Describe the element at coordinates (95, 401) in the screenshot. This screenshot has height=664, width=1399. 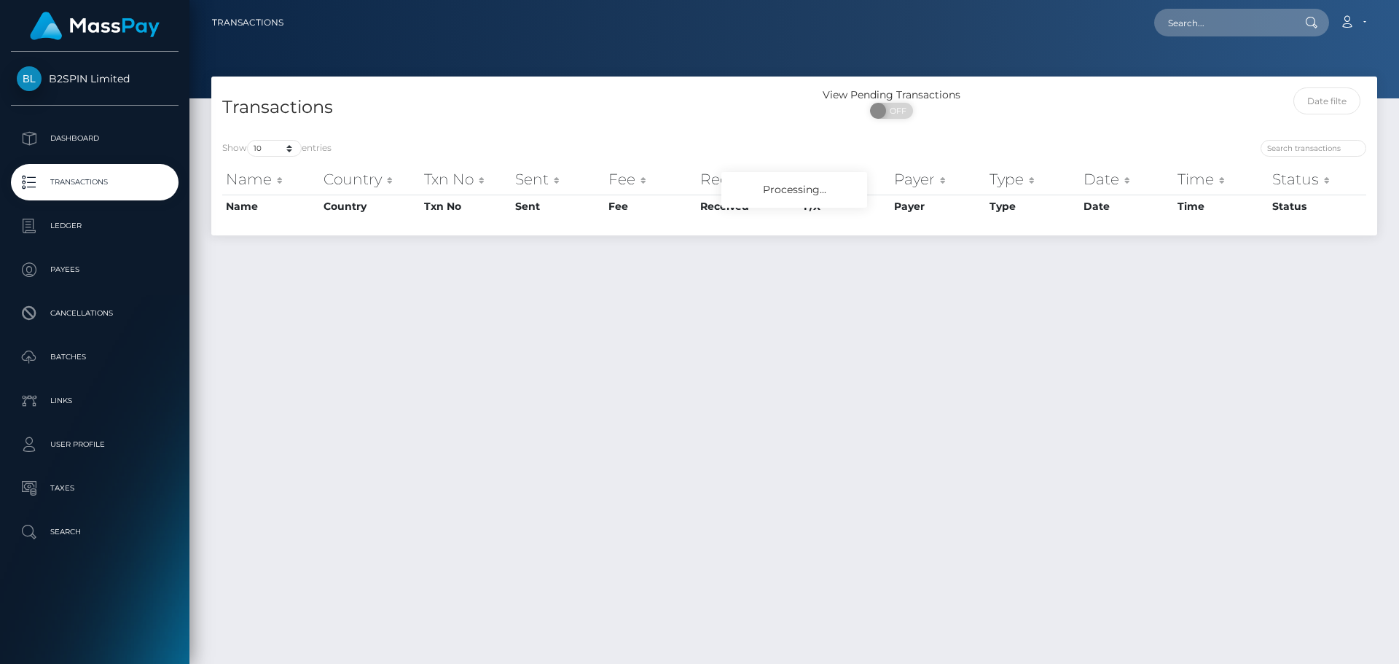
I see `a: Links` at that location.